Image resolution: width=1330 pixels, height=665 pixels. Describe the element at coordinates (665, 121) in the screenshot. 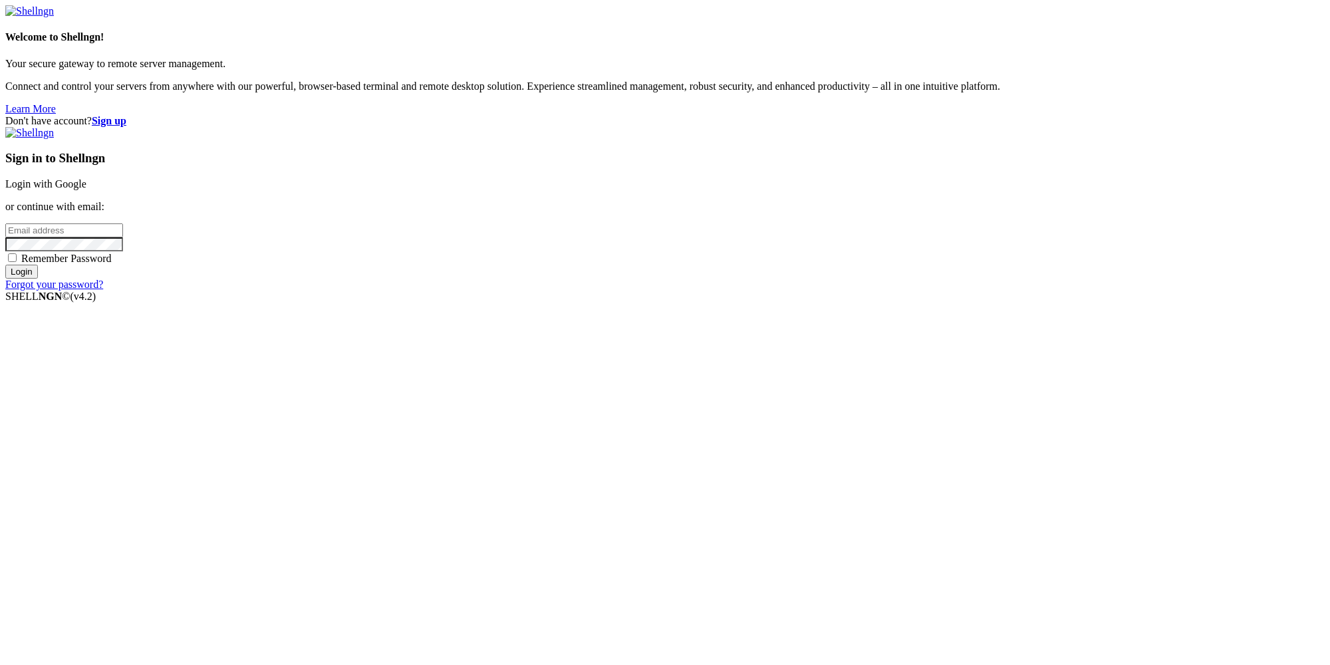

I see `div: Don't have account?` at that location.